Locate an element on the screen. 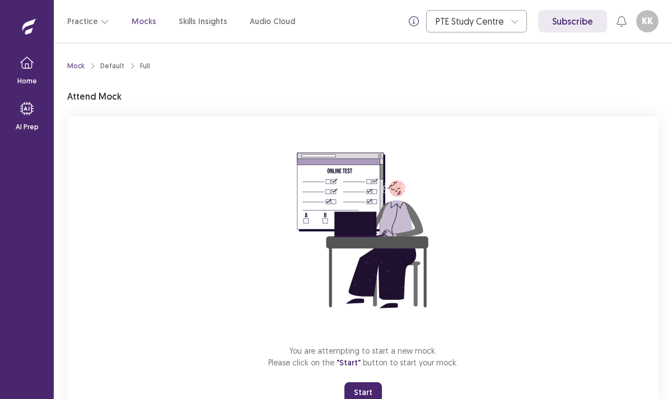 The width and height of the screenshot is (672, 399). button: KK is located at coordinates (647, 21).